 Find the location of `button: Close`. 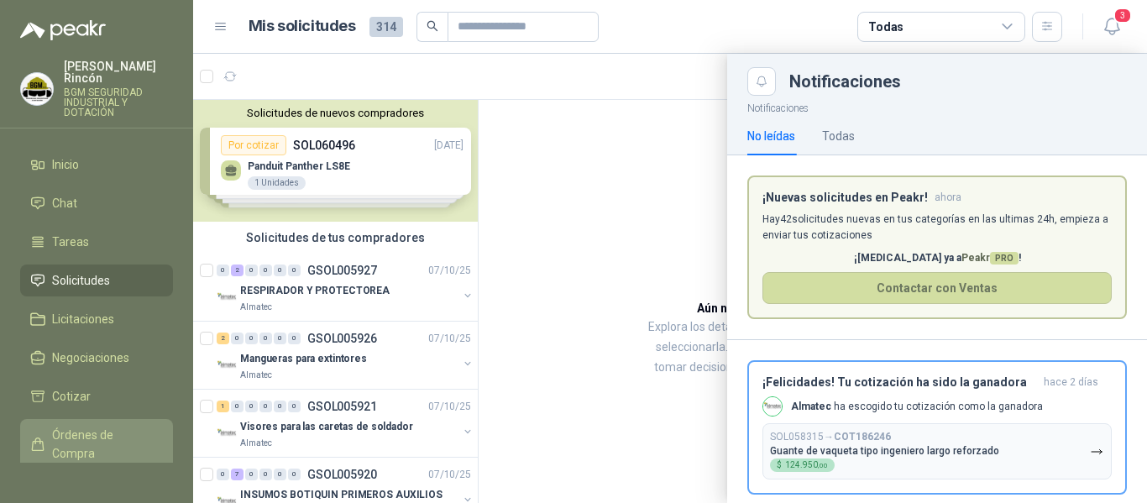

button: Close is located at coordinates (762, 81).